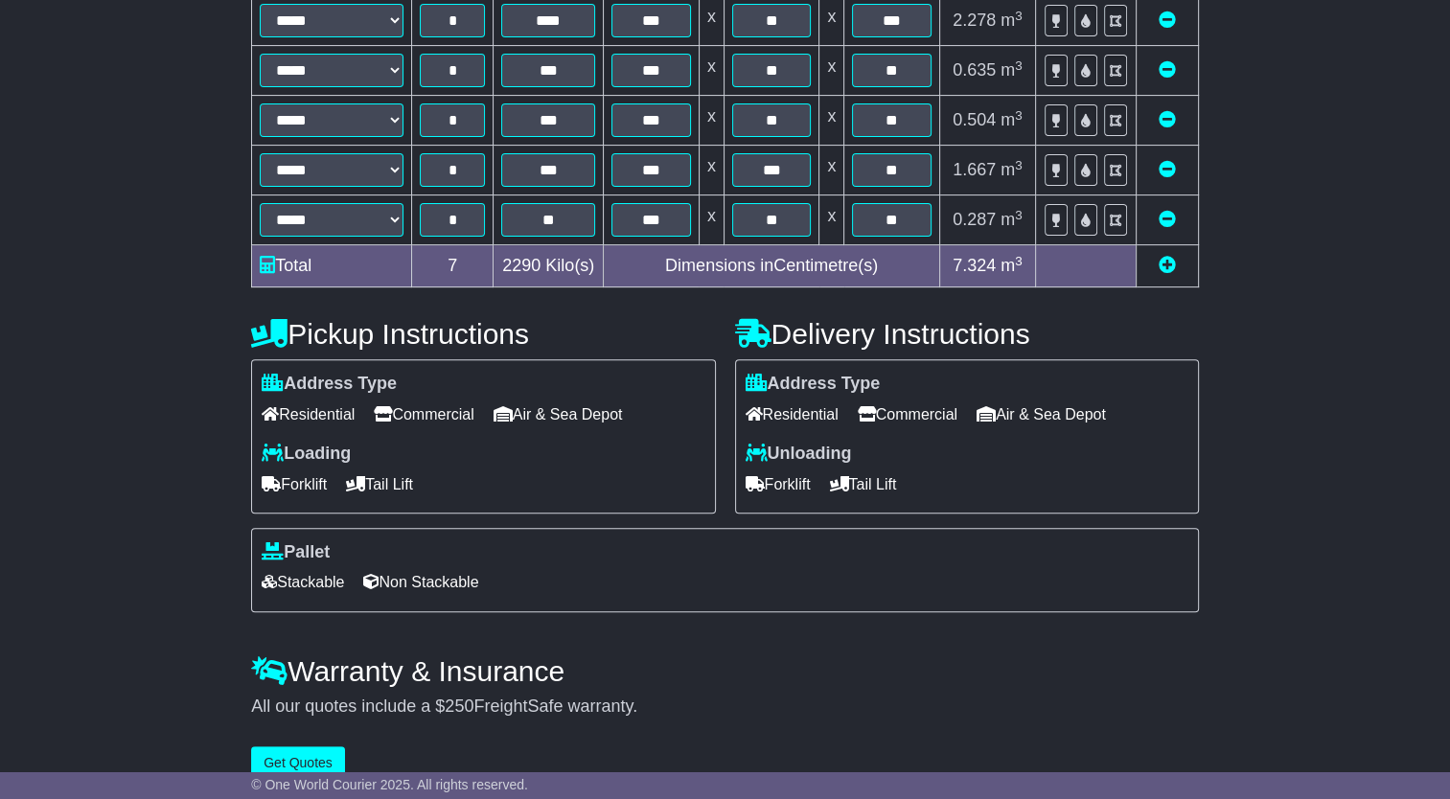  I want to click on label: Pallet, so click(295, 553).